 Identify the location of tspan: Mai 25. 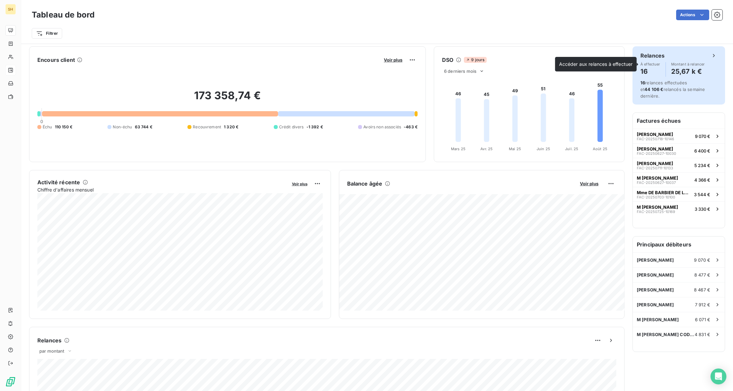
(515, 149).